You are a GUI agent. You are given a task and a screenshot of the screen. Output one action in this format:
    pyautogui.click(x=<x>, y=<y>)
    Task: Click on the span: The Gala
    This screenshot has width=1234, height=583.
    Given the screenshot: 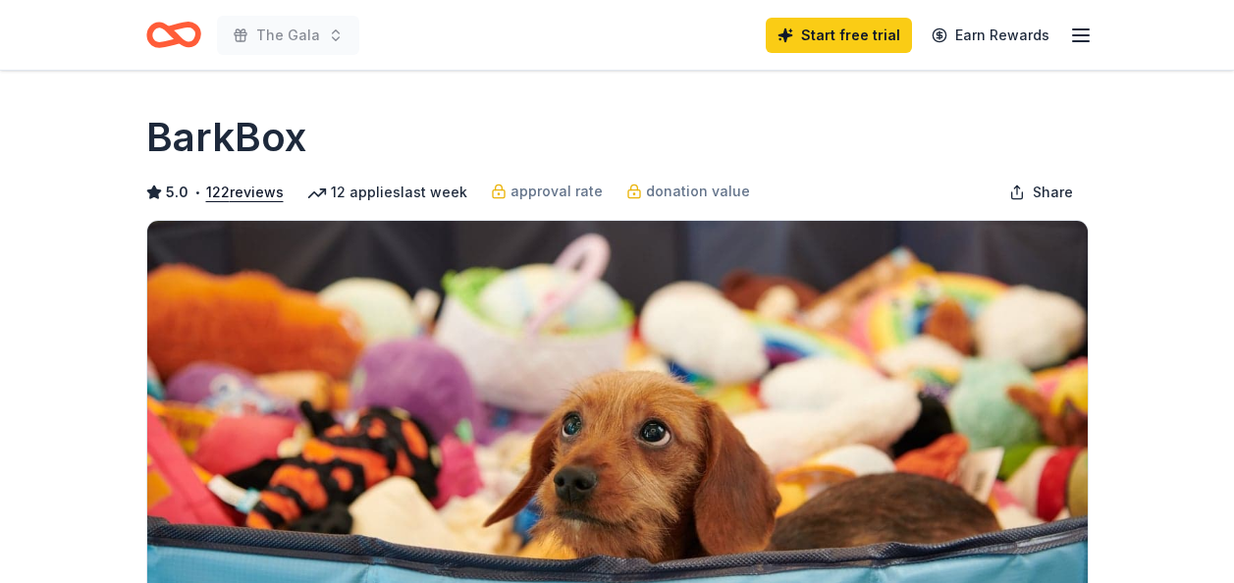 What is the action you would take?
    pyautogui.click(x=288, y=35)
    